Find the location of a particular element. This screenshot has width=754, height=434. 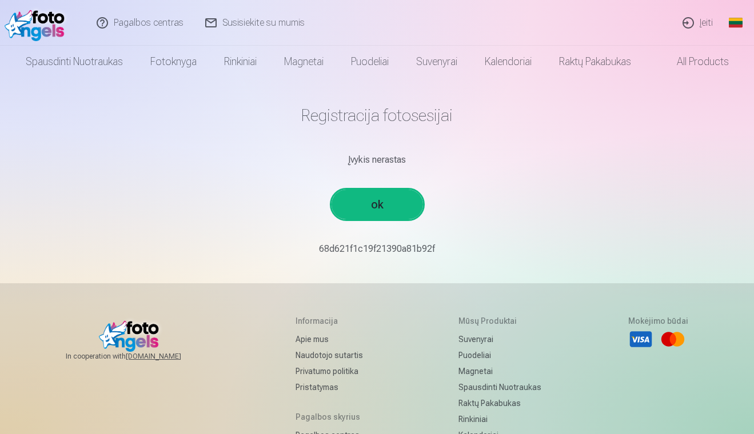

h5: Pagalbos skyrius is located at coordinates (333, 417).